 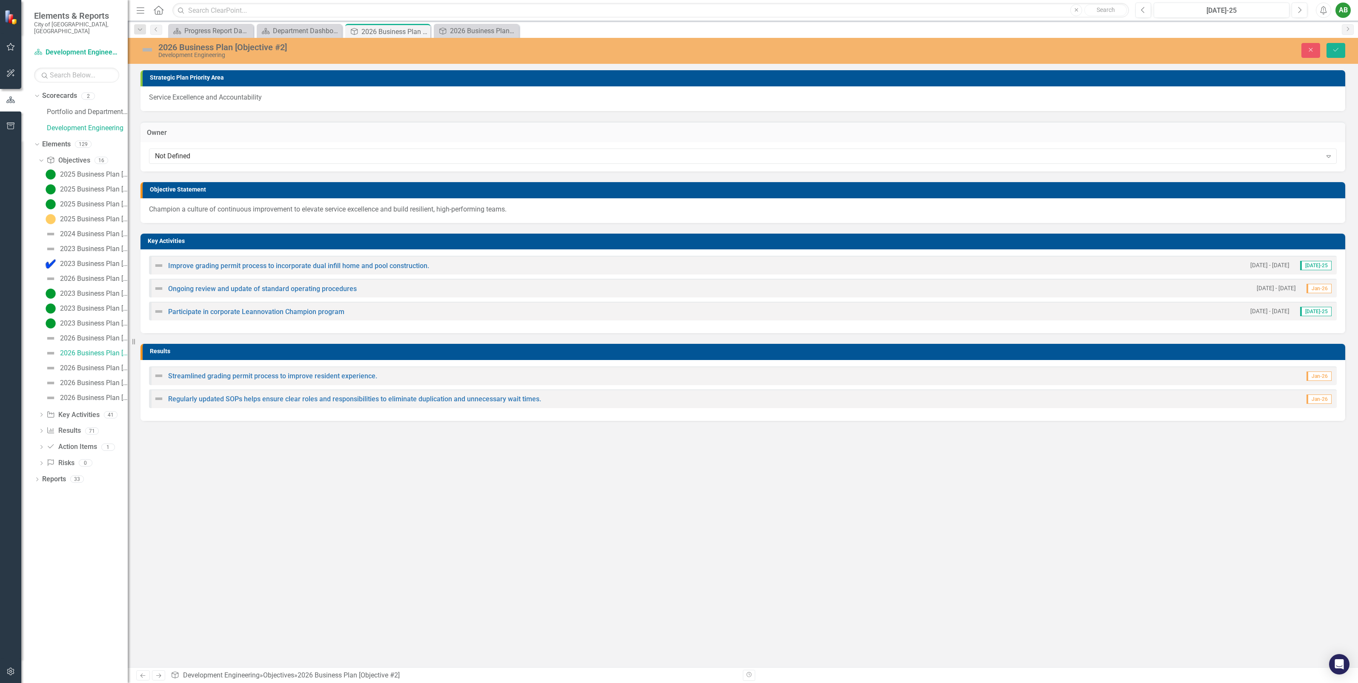 What do you see at coordinates (94, 219) in the screenshot?
I see `div: 2025 Business Plan [Objective #3]` at bounding box center [94, 219].